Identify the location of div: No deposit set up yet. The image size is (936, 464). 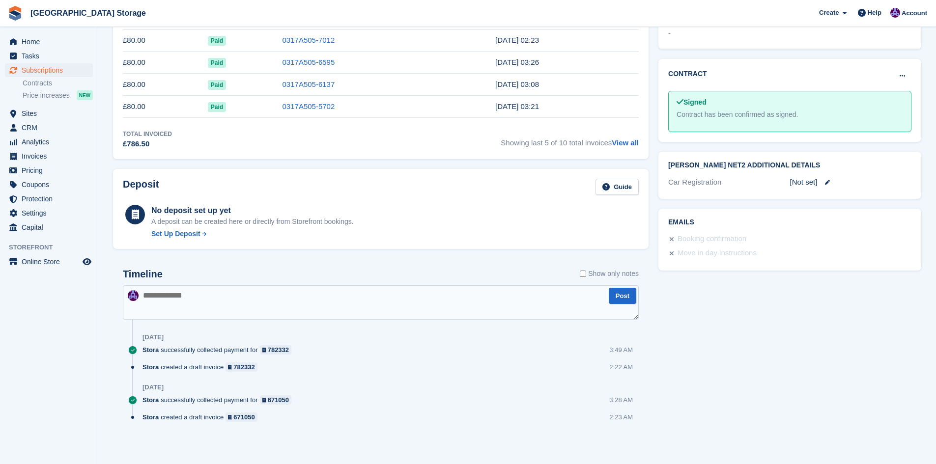
(252, 211).